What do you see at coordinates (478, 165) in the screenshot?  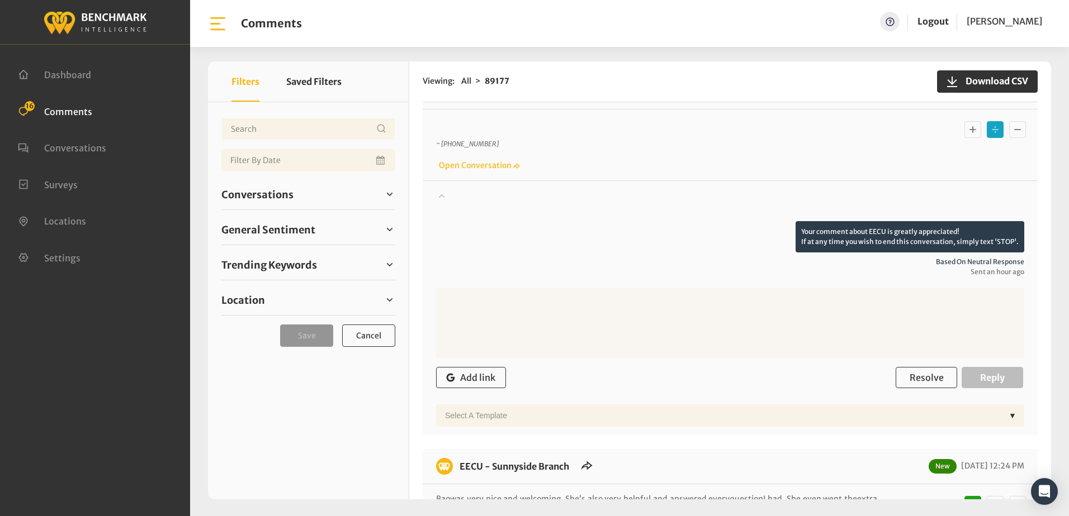 I see `a: Open Conversation` at bounding box center [478, 165].